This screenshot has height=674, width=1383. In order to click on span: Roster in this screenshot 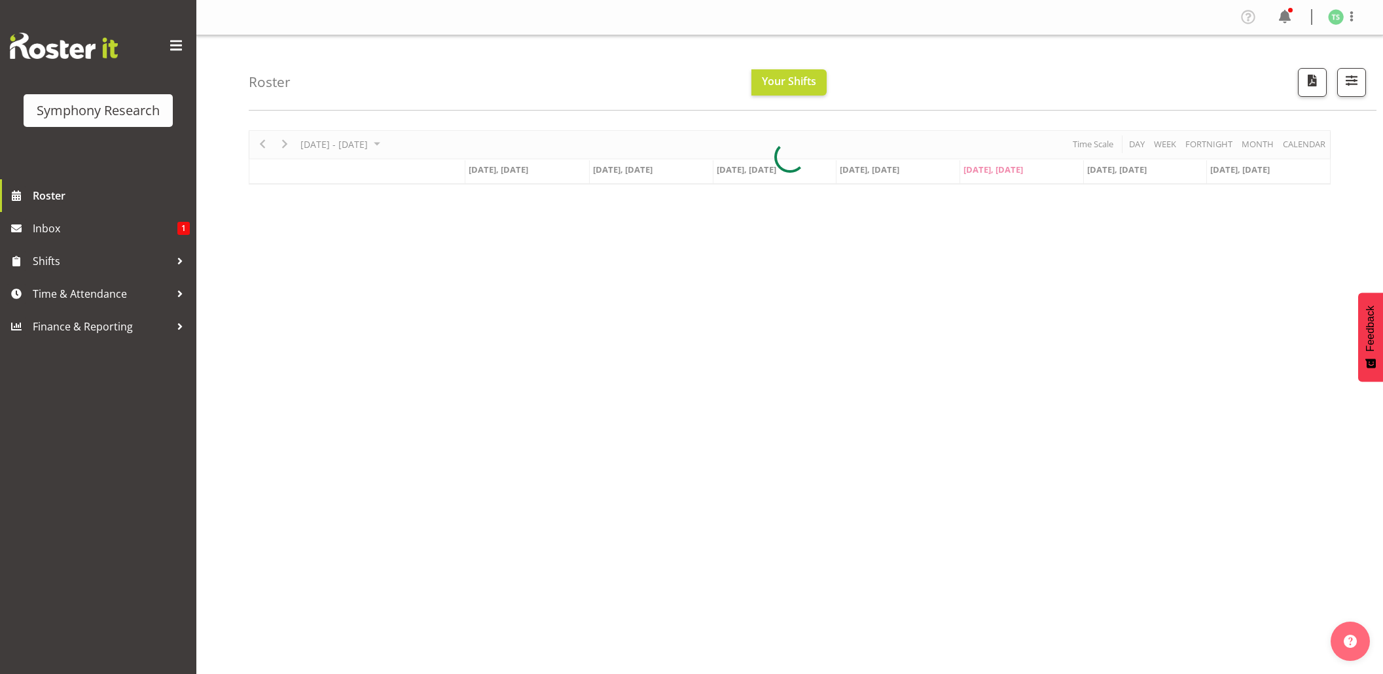, I will do `click(111, 196)`.